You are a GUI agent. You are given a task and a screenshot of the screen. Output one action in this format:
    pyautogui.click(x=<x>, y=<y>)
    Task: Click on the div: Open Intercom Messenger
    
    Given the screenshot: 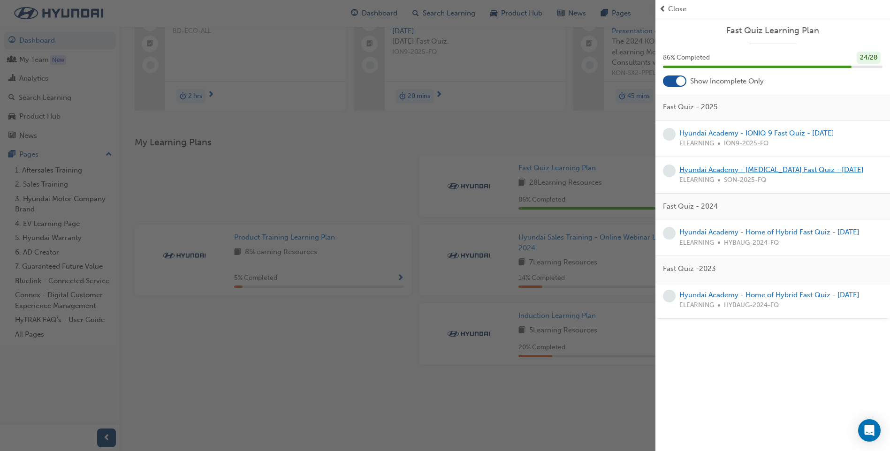 What is the action you would take?
    pyautogui.click(x=869, y=431)
    